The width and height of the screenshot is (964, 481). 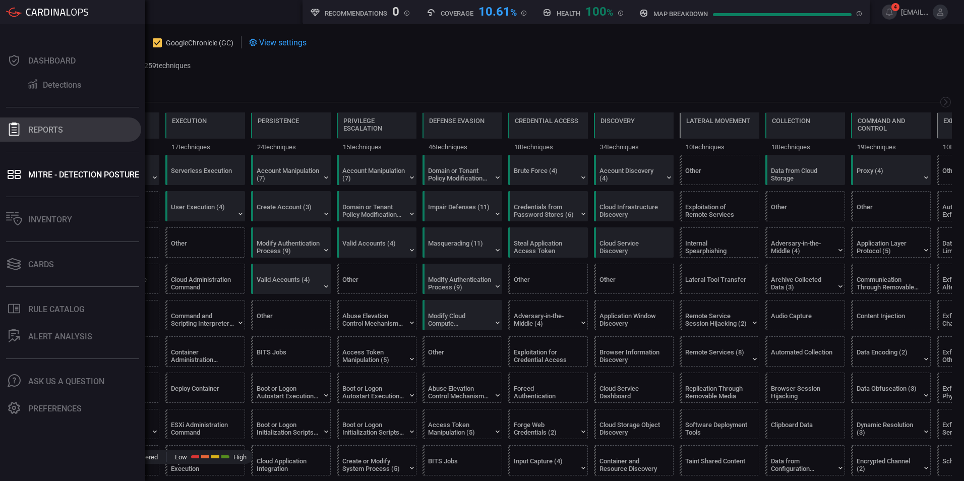 What do you see at coordinates (119, 279) in the screenshot?
I see `div: T1189: Drive-by Compromise (Not covered)` at bounding box center [119, 279].